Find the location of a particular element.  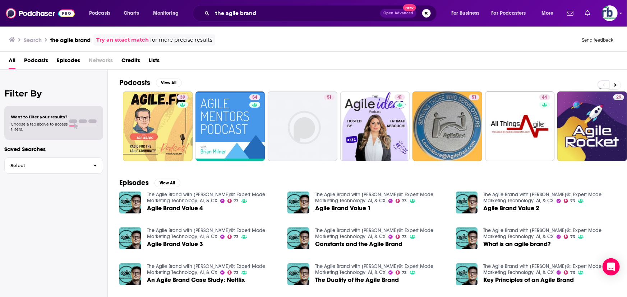

a: PodcastsView All is located at coordinates (150, 83).